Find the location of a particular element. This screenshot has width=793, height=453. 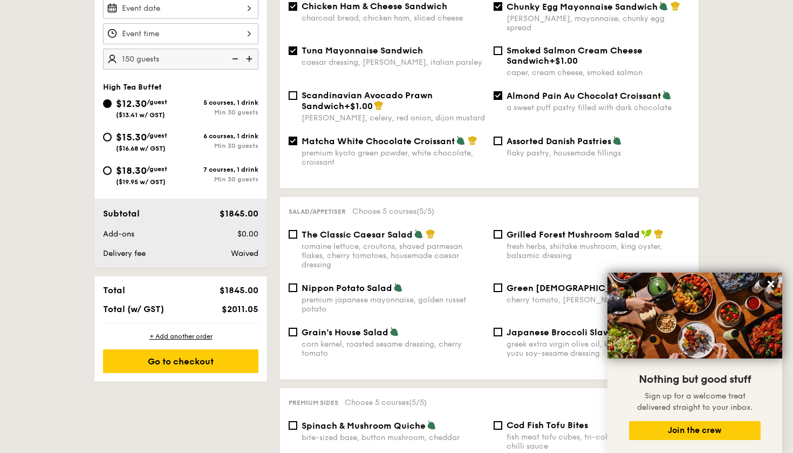

input: Chicken Ham & Cheese Sandwichcharcoal bread, chicken ham, sliced cheese is located at coordinates (293, 6).